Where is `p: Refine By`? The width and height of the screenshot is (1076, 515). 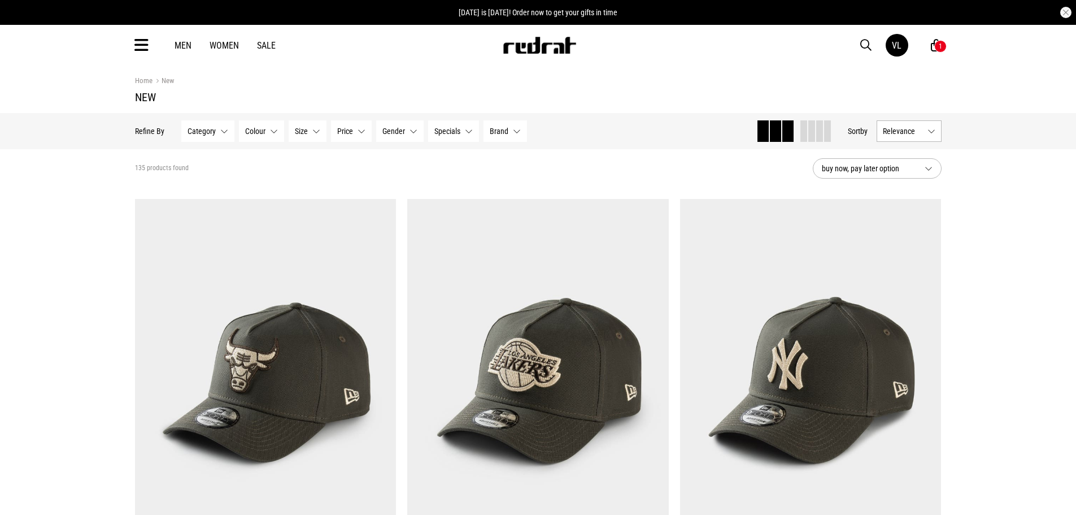 p: Refine By is located at coordinates (150, 131).